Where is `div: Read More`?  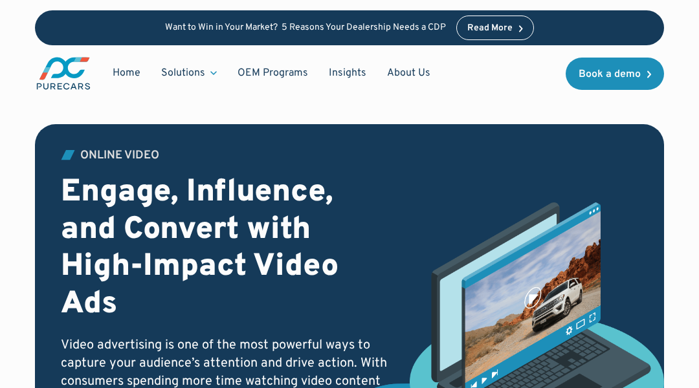 div: Read More is located at coordinates (490, 28).